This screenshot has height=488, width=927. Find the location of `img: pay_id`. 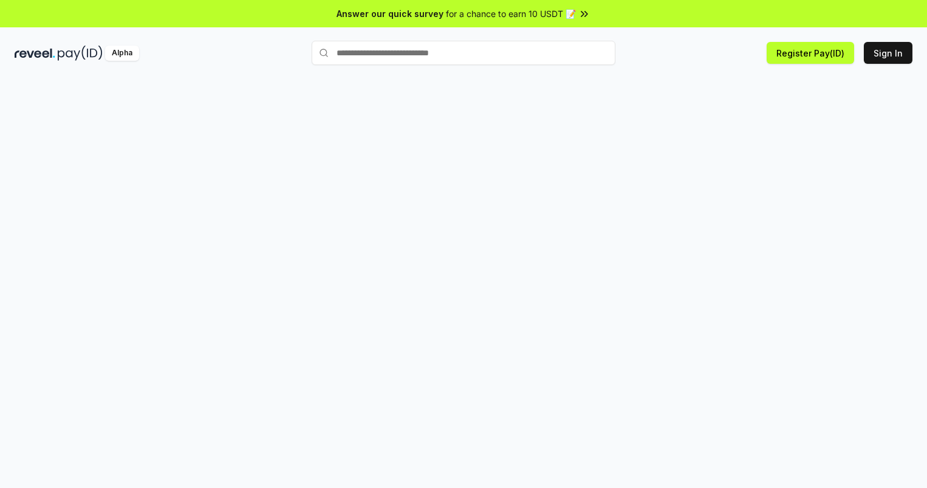

img: pay_id is located at coordinates (80, 53).